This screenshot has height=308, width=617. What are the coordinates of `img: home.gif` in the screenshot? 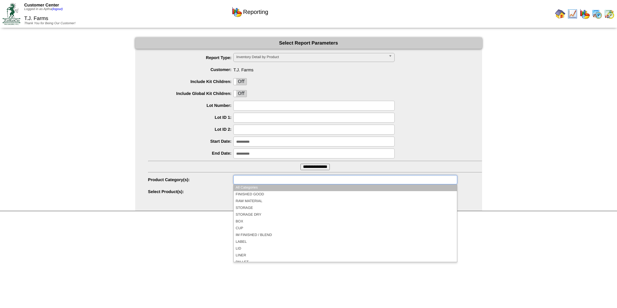 It's located at (560, 14).